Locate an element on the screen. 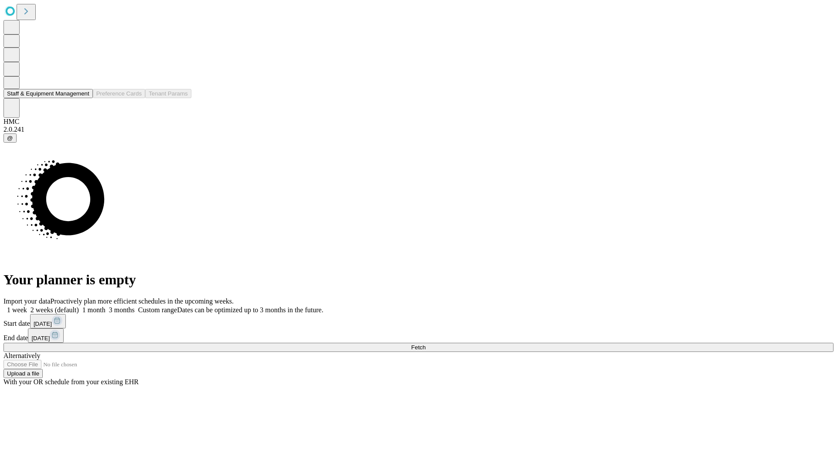  div: Start date is located at coordinates (418, 321).